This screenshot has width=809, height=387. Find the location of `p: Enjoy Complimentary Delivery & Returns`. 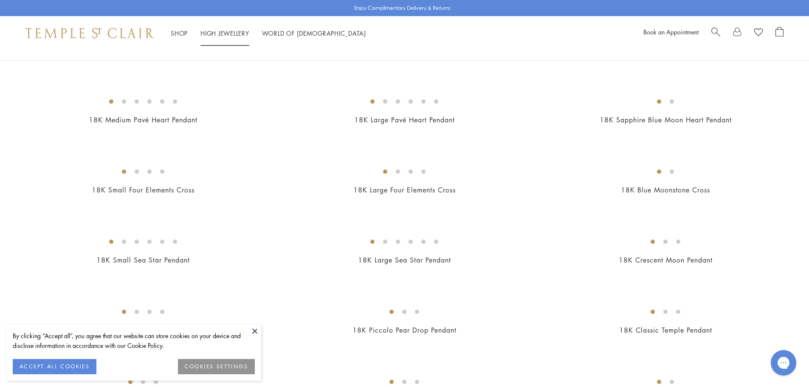

p: Enjoy Complimentary Delivery & Returns is located at coordinates (402, 8).